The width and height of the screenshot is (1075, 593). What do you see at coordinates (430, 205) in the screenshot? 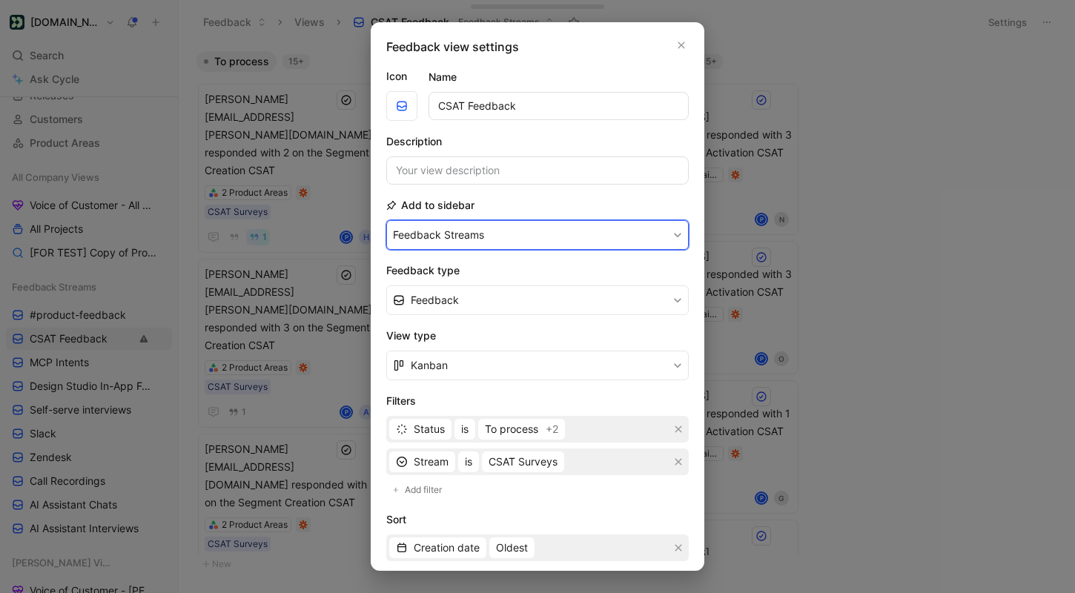
I see `h2: Add to sidebar` at bounding box center [430, 205].